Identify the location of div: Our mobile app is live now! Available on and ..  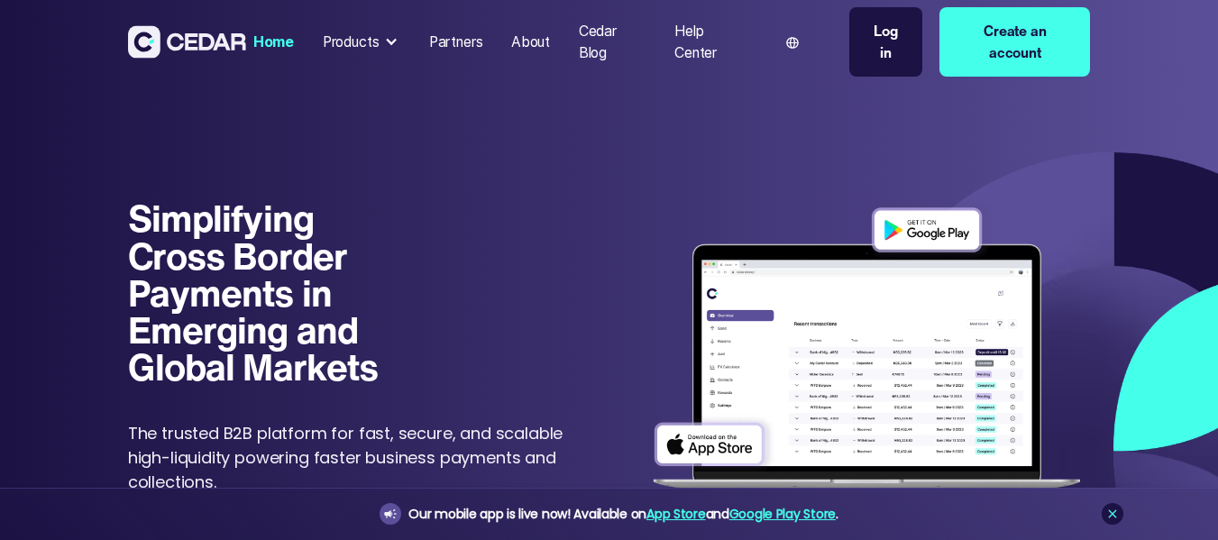
(623, 514).